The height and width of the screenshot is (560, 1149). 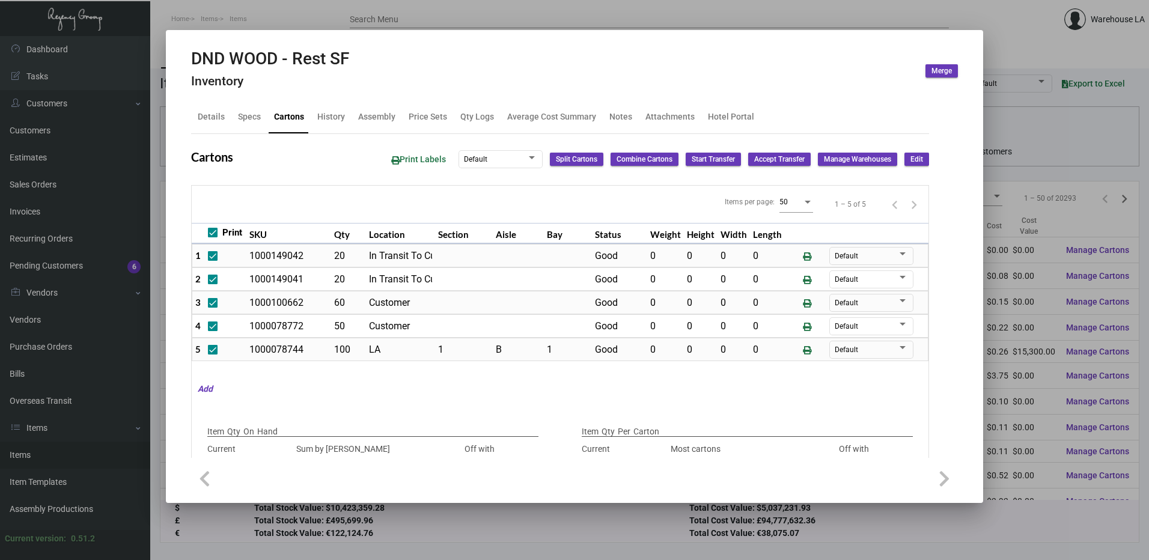 What do you see at coordinates (621, 117) in the screenshot?
I see `div: Notes` at bounding box center [621, 117].